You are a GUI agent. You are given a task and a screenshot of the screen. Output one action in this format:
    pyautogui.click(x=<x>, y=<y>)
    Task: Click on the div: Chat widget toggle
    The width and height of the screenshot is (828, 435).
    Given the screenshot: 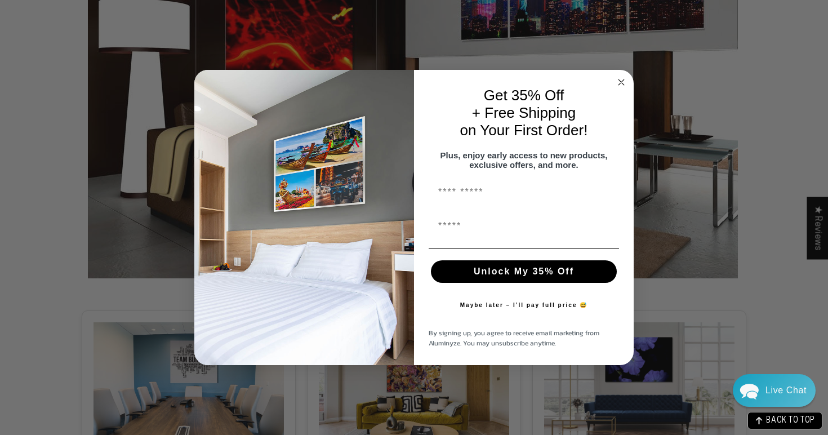 What is the action you would take?
    pyautogui.click(x=774, y=391)
    